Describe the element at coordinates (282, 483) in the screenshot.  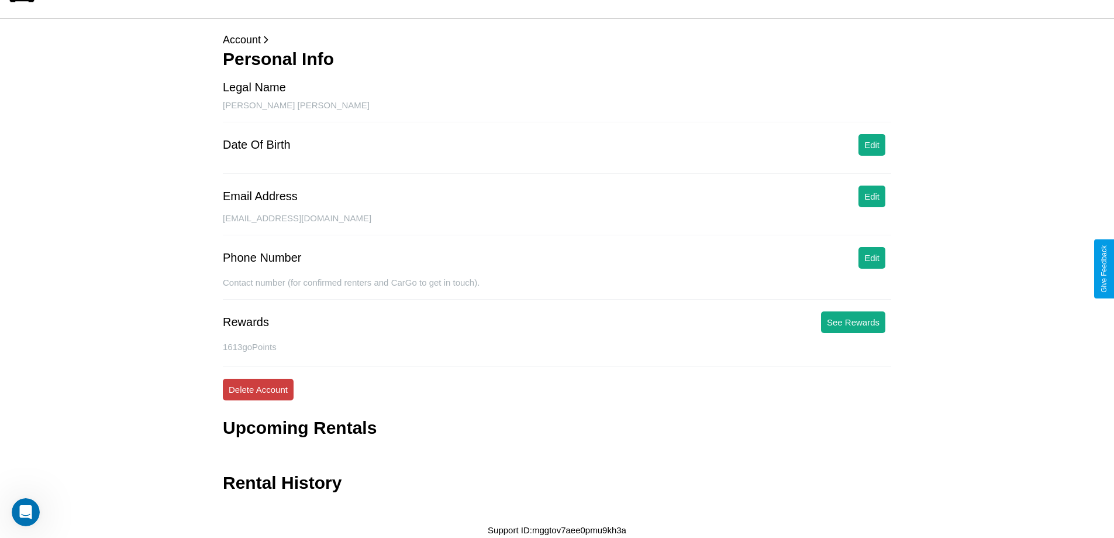
I see `h3: Rental History` at that location.